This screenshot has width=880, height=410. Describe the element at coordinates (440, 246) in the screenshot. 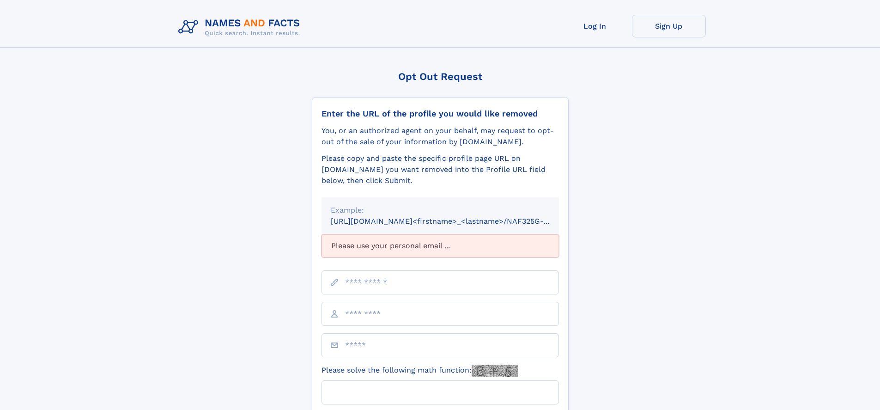

I see `div: Please use your personal email ...` at that location.